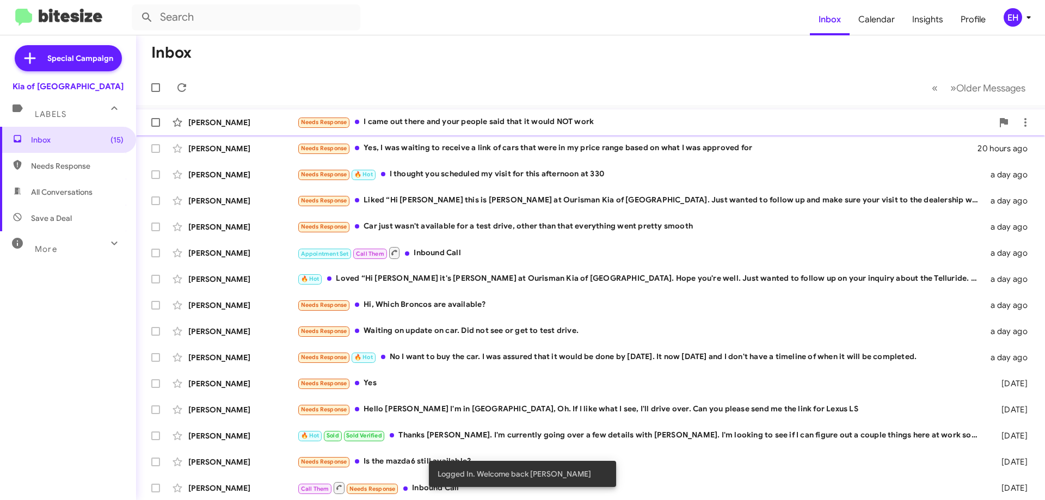 Image resolution: width=1045 pixels, height=500 pixels. I want to click on span: More, so click(46, 249).